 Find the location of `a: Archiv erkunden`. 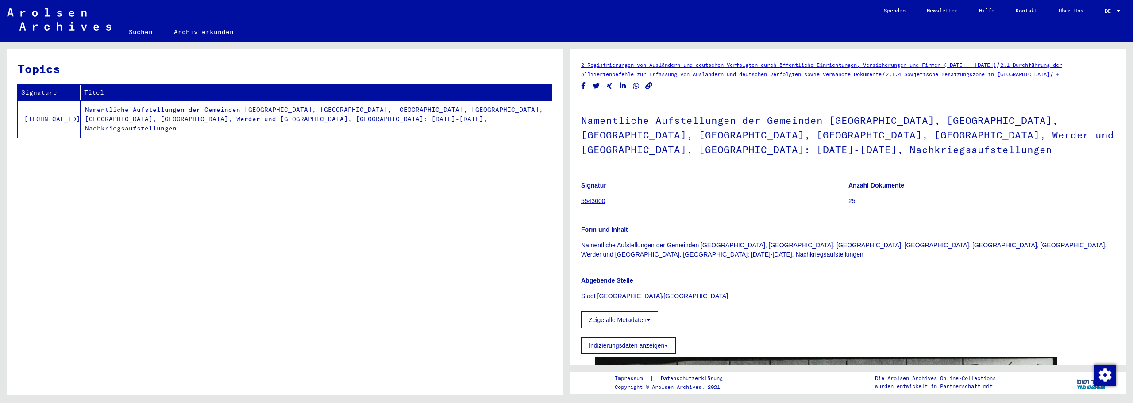

a: Archiv erkunden is located at coordinates (204, 32).